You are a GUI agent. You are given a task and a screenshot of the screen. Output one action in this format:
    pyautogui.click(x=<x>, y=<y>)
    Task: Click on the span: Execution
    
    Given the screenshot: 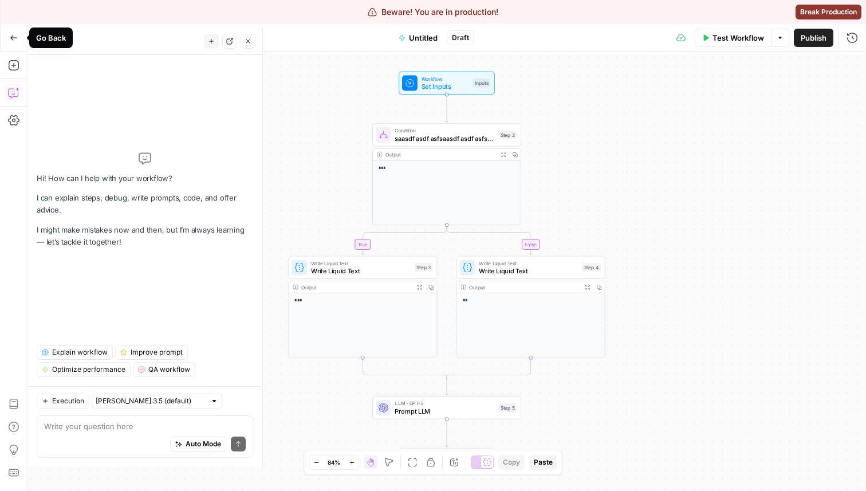 What is the action you would take?
    pyautogui.click(x=68, y=401)
    